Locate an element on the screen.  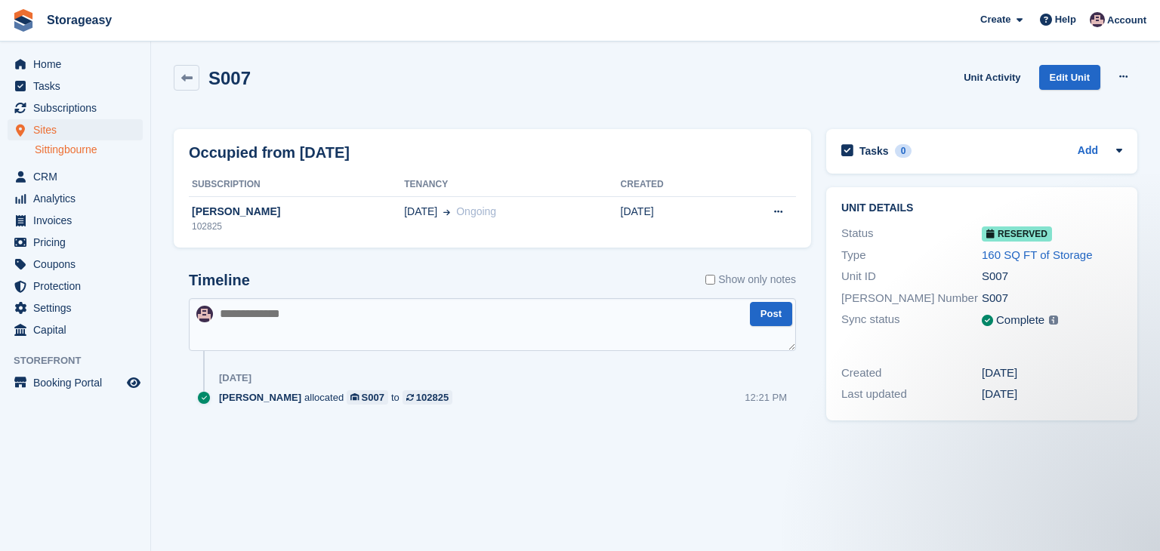
span: Settings is located at coordinates (79, 308).